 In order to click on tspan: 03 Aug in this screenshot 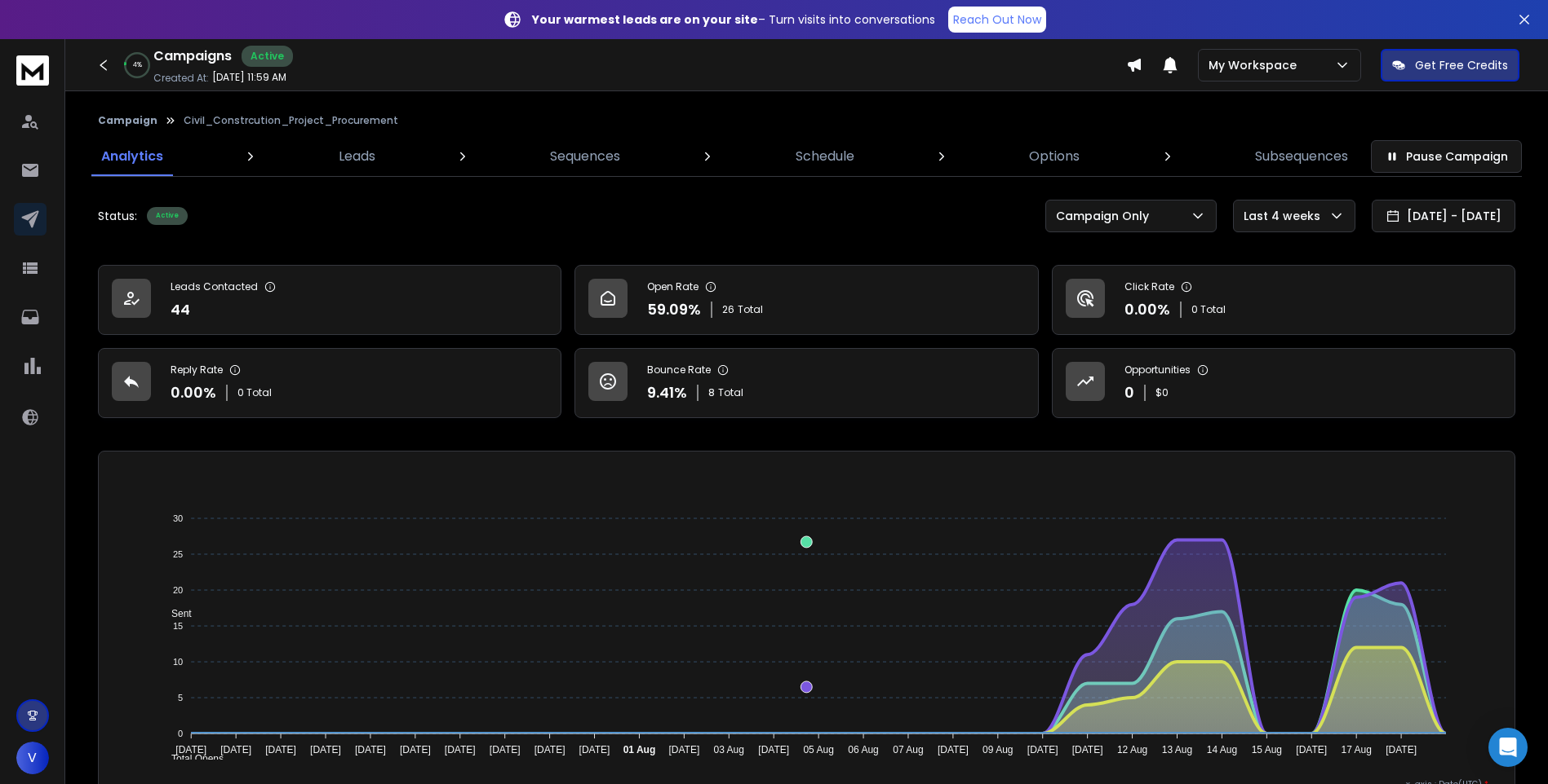, I will do `click(729, 750)`.